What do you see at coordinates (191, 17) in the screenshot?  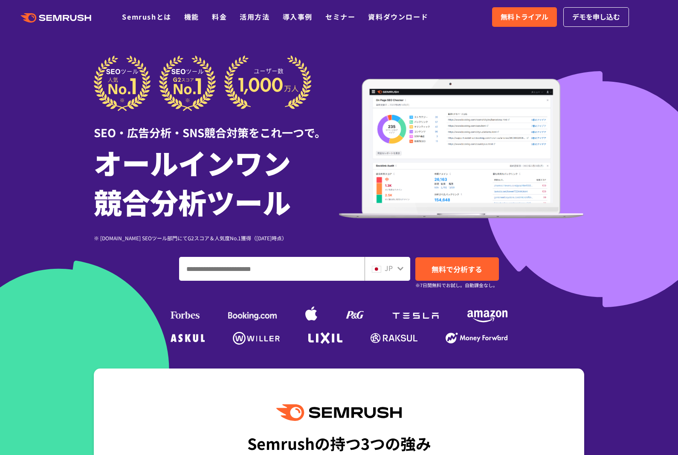 I see `a: 機能` at bounding box center [191, 17].